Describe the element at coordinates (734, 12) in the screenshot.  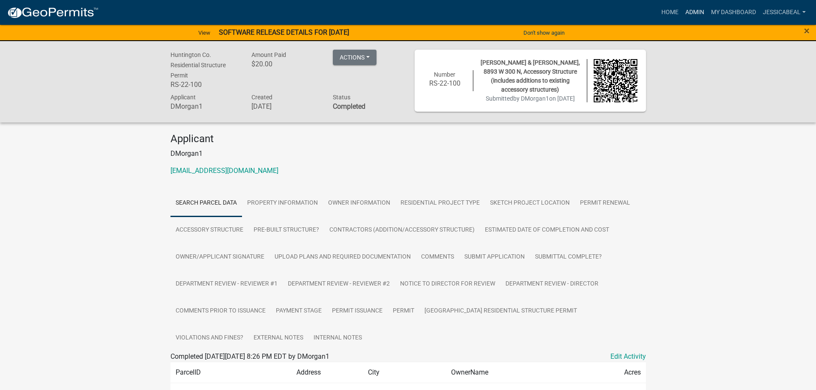
I see `a: My Dashboard` at that location.